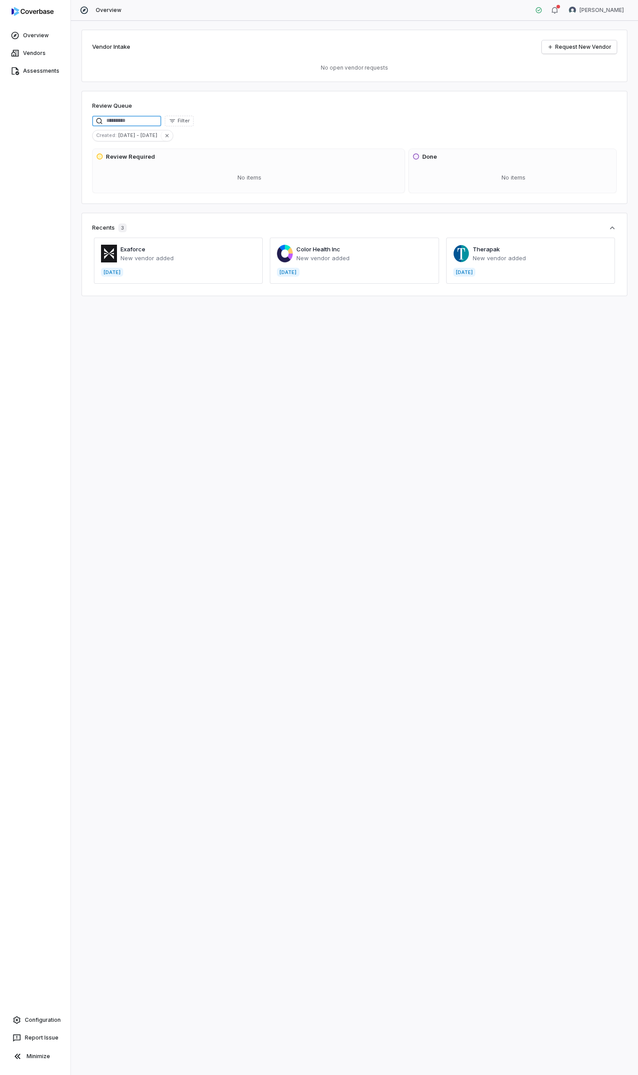 The width and height of the screenshot is (638, 1075). Describe the element at coordinates (133, 249) in the screenshot. I see `a: Exaforce` at that location.